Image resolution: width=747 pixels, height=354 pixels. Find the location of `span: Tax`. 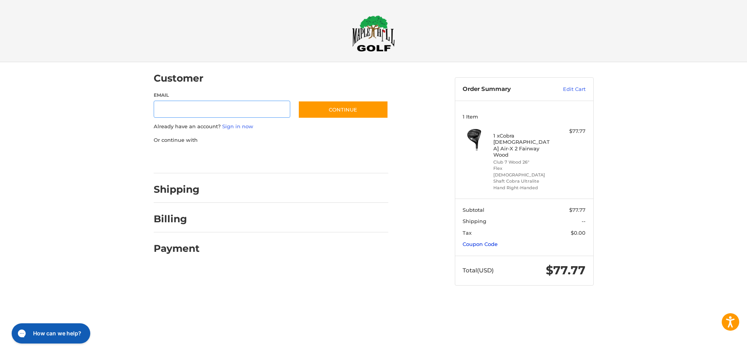

span: Tax is located at coordinates (467, 233).